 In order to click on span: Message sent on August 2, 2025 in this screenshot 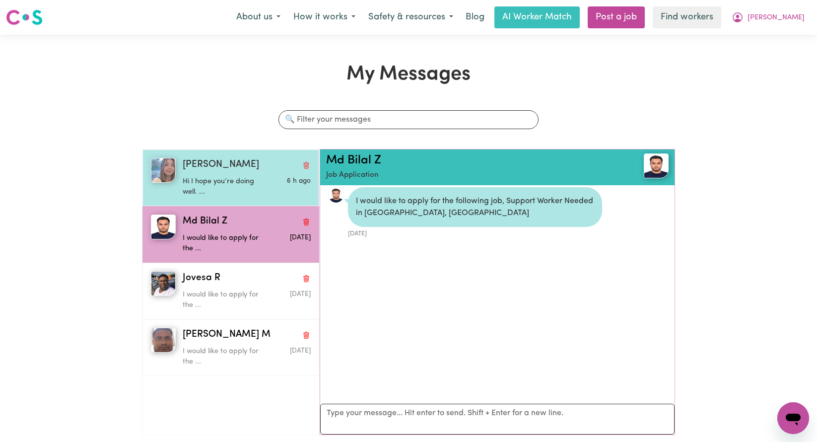, I will do `click(299, 181)`.